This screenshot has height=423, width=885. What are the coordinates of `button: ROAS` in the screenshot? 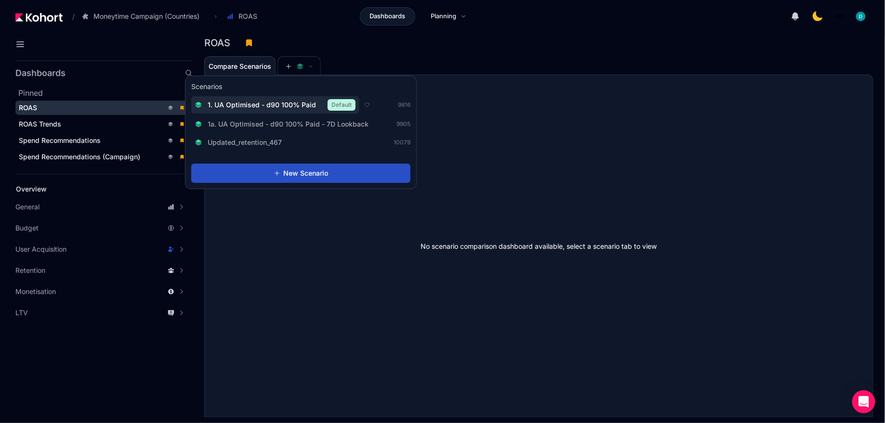 It's located at (244, 16).